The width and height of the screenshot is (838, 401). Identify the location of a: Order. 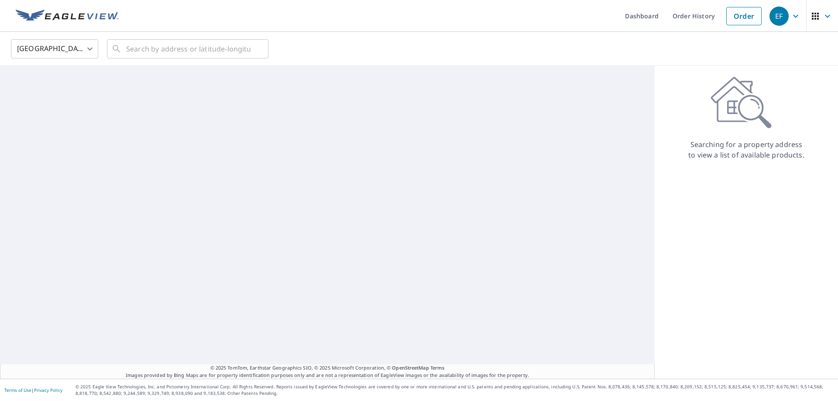
(744, 16).